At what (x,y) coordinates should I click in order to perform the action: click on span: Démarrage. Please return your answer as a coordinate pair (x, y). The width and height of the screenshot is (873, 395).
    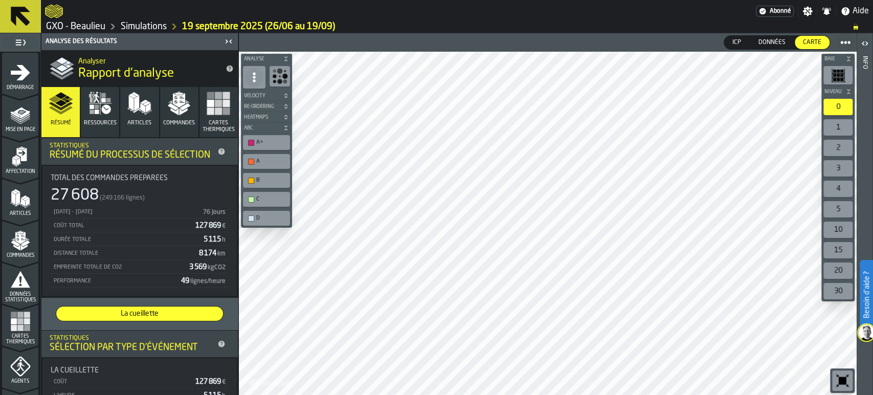
    Looking at the image, I should click on (20, 87).